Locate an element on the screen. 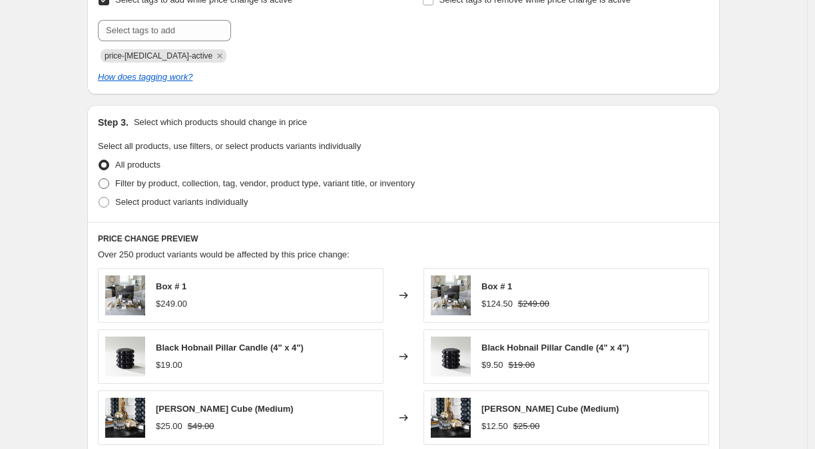  h6: PRICE CHANGE PREVIEW is located at coordinates (403, 239).